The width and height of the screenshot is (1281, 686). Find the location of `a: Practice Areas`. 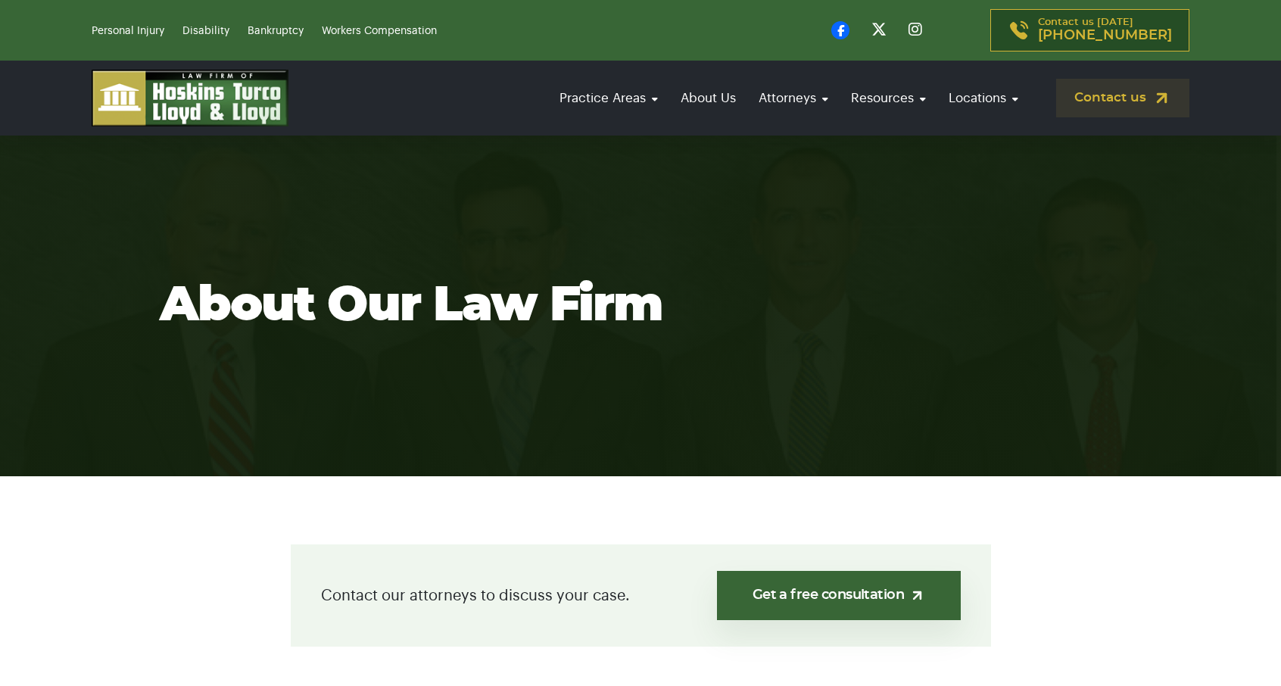

a: Practice Areas is located at coordinates (609, 98).